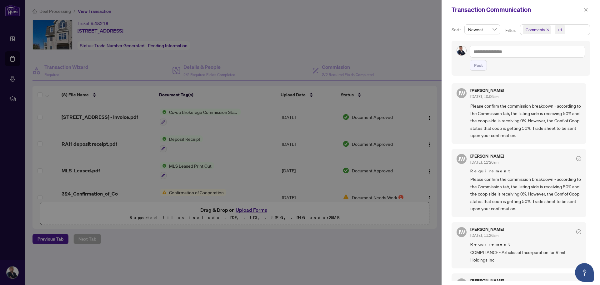 This screenshot has height=285, width=600. What do you see at coordinates (482, 29) in the screenshot?
I see `span: Newest` at bounding box center [482, 29].